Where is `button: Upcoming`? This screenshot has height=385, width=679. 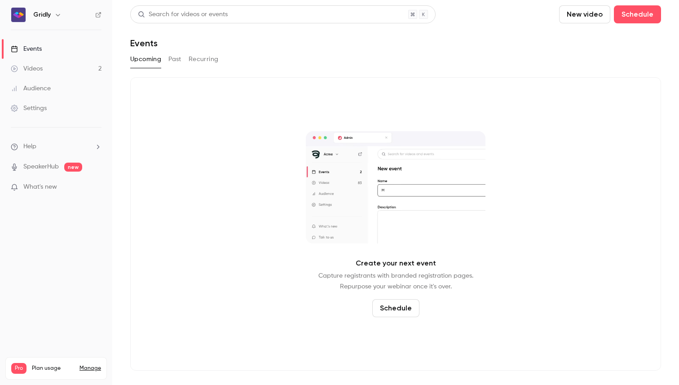
button: Upcoming is located at coordinates (145, 59).